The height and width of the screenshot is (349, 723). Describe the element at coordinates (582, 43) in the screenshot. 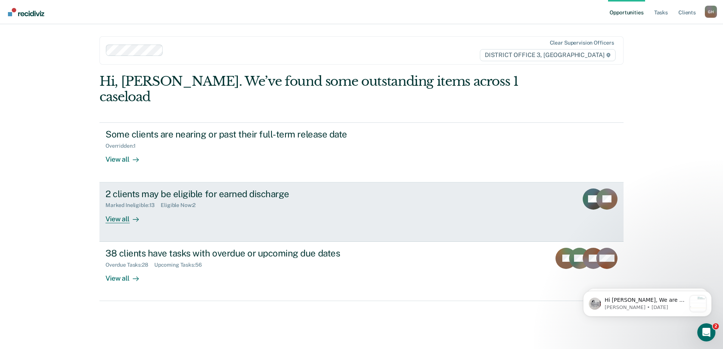

I see `div: Clear supervision officers` at that location.